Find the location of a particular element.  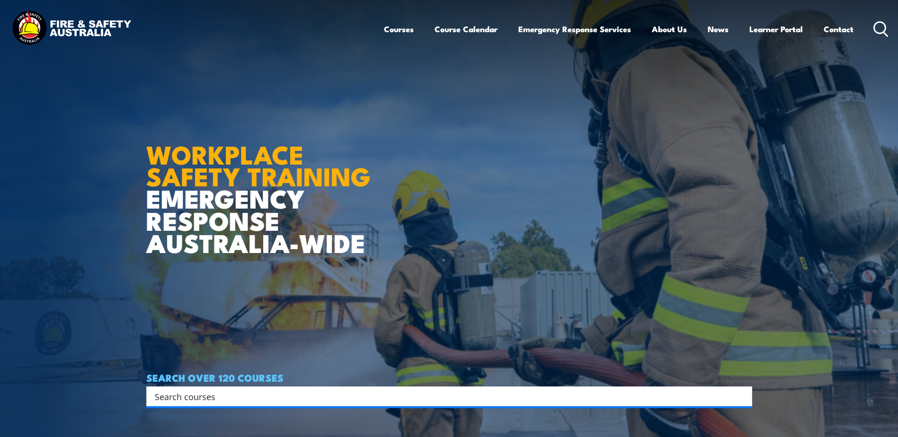

a: News is located at coordinates (718, 29).